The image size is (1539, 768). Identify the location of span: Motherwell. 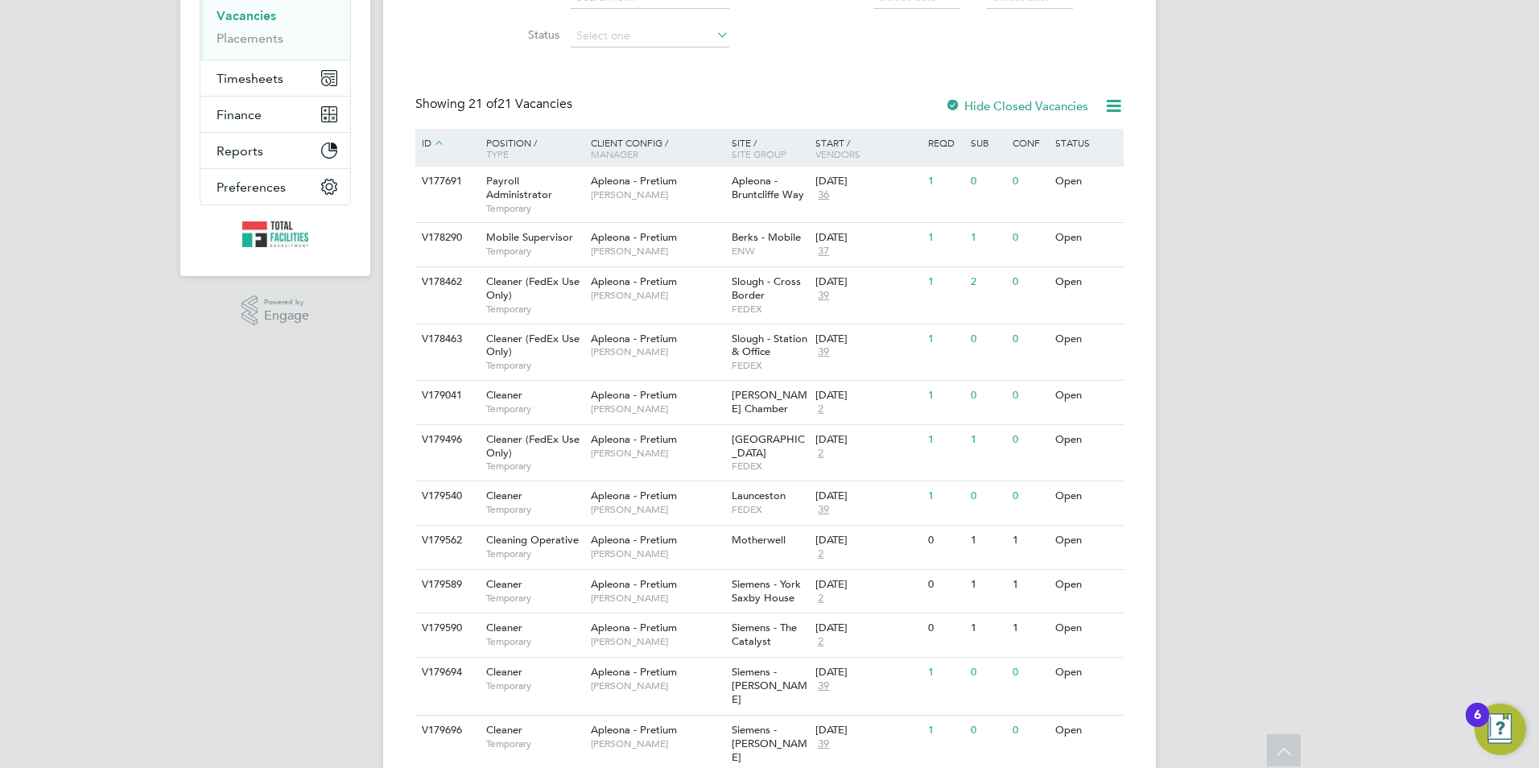
(758, 539).